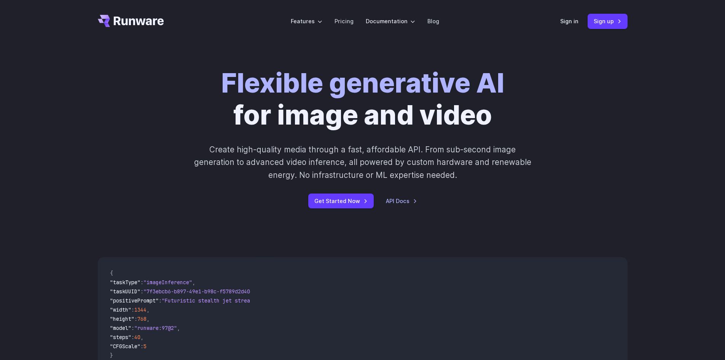 The image size is (725, 360). I want to click on span: "Futuristic stealth jet streaking through a neon-lit cityscape with glowing purple exhaust", so click(300, 300).